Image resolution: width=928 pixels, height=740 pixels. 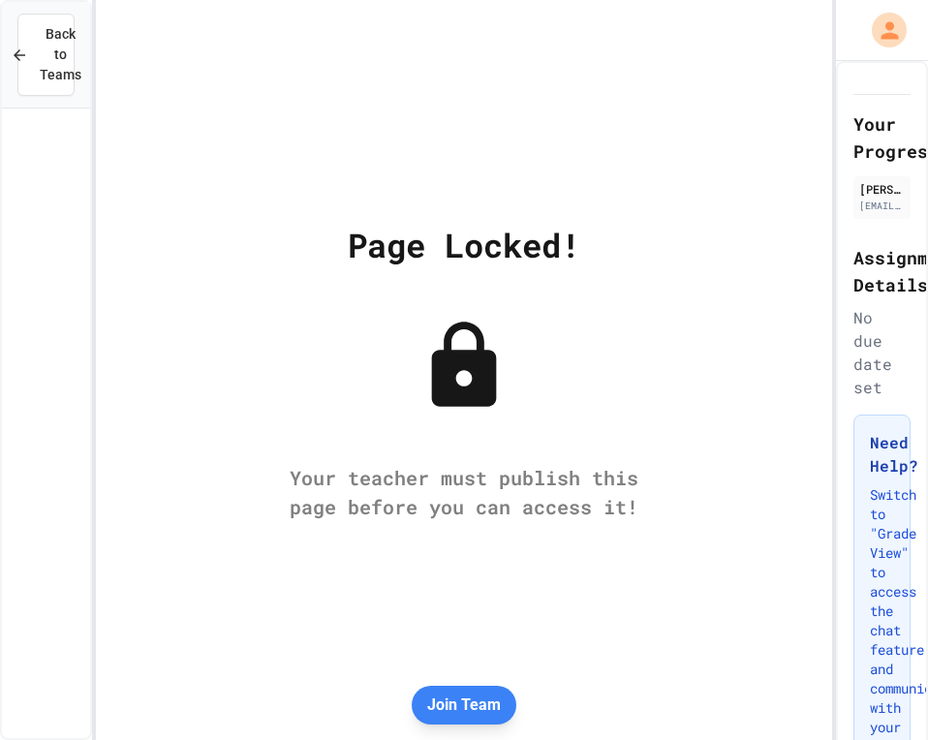 I want to click on span: Back to Teams, so click(x=60, y=54).